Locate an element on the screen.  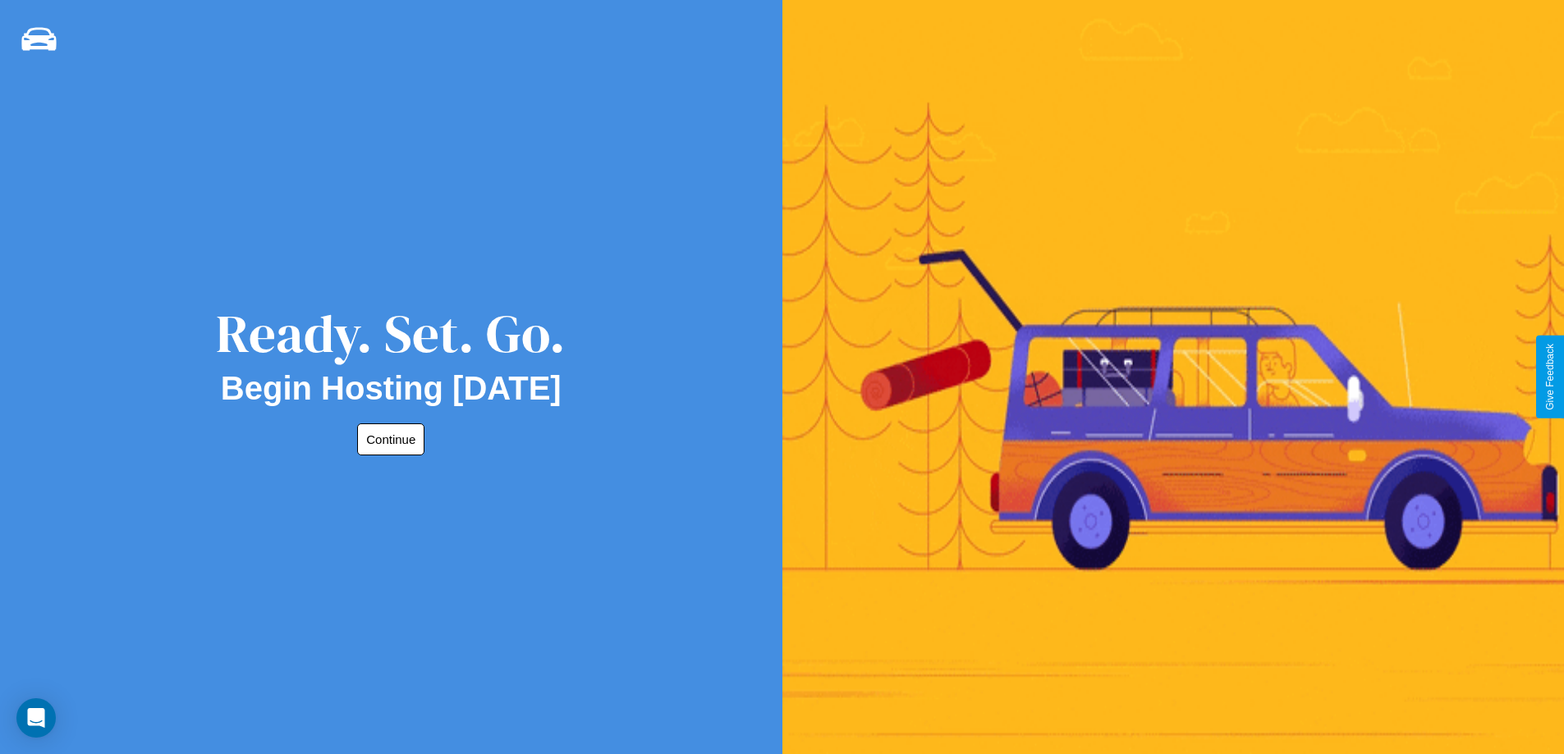
button: Continue is located at coordinates (391, 439).